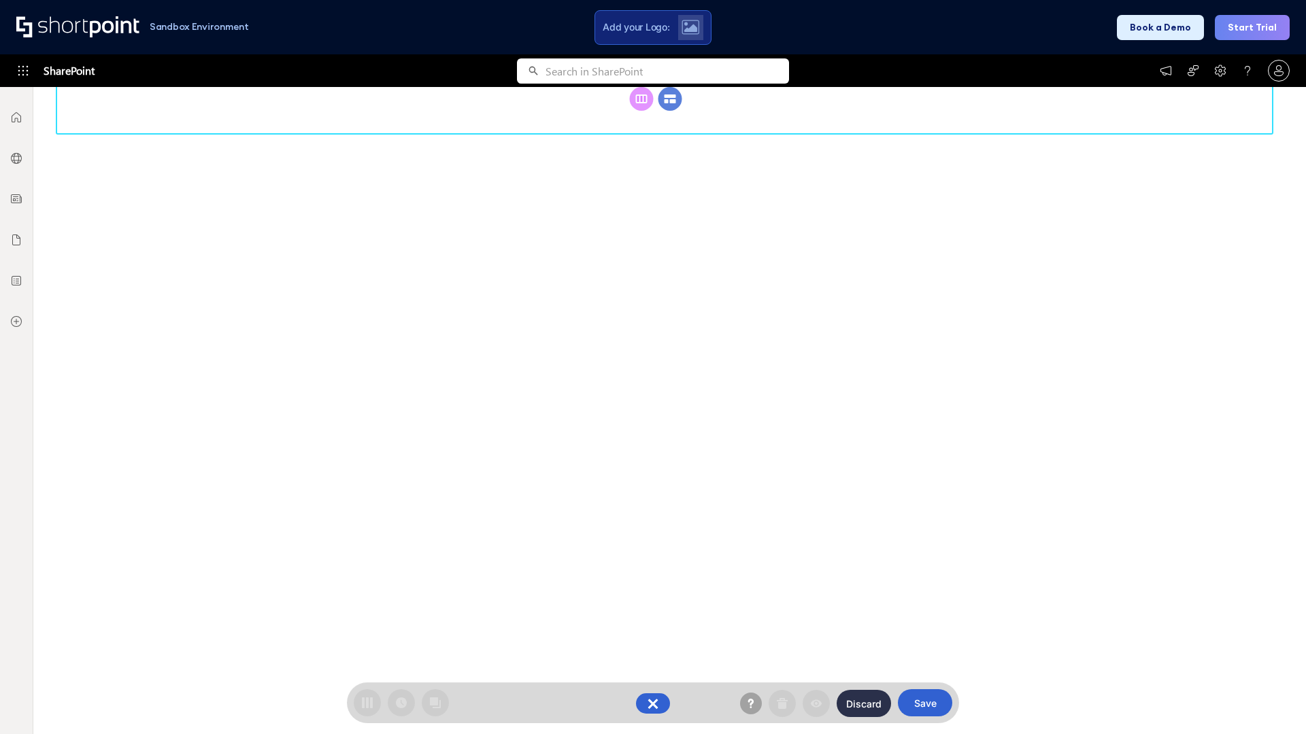 This screenshot has height=734, width=1306. Describe the element at coordinates (690, 27) in the screenshot. I see `img: Upload logo` at that location.